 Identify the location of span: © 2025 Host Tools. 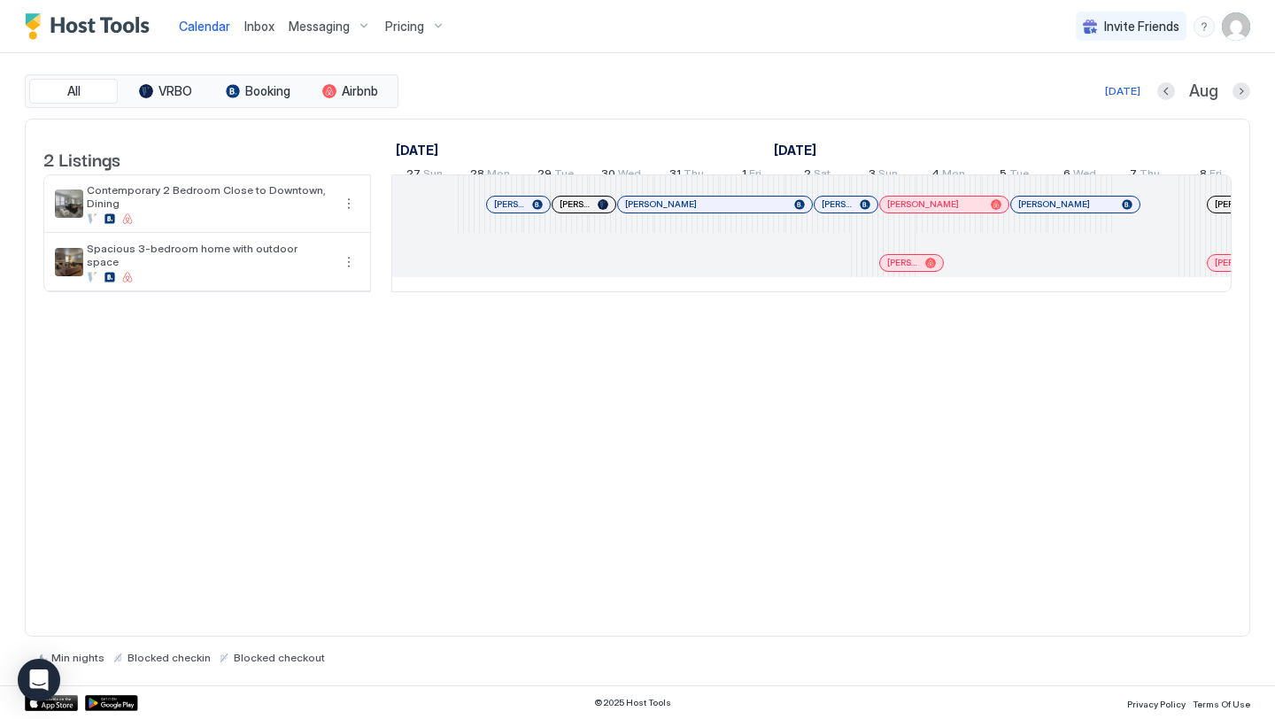
(632, 702).